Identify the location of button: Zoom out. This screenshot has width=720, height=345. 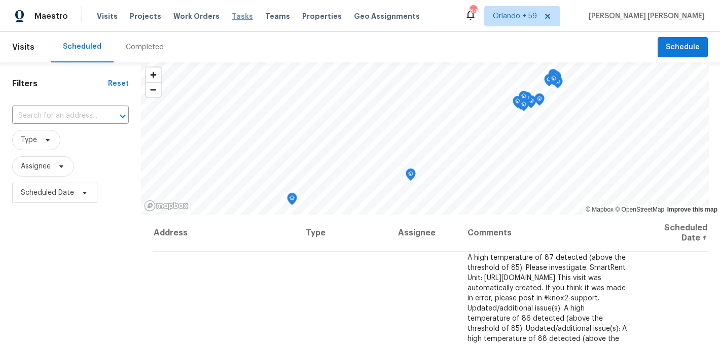
(153, 89).